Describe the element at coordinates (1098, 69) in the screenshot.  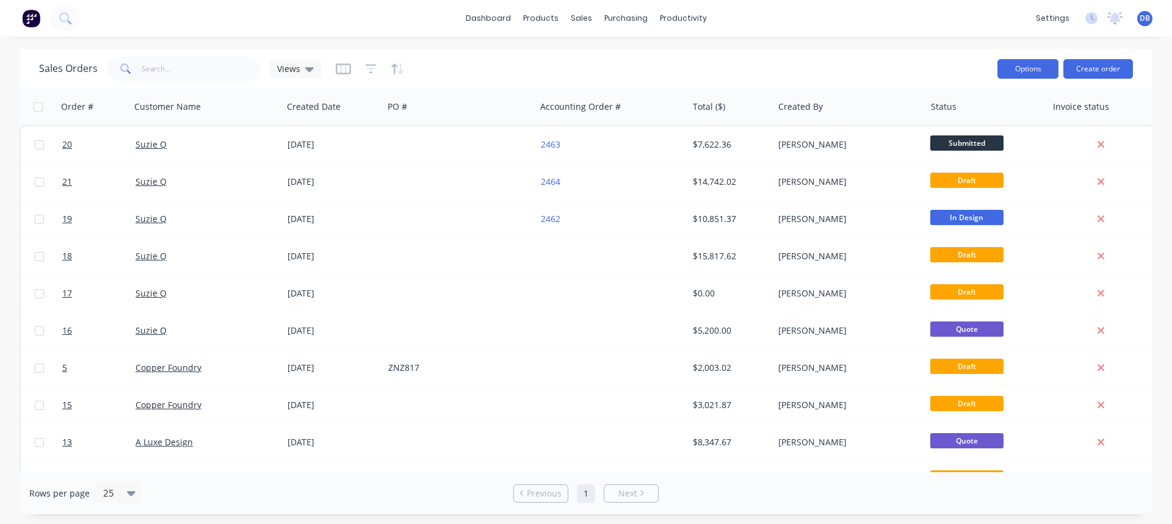
I see `button: Create order` at that location.